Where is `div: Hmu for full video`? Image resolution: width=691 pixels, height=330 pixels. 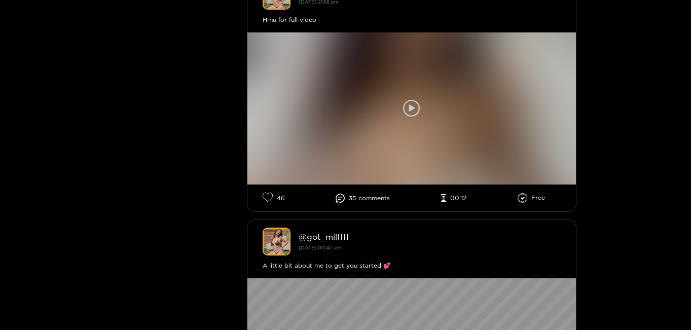
div: Hmu for full video is located at coordinates (411, 20).